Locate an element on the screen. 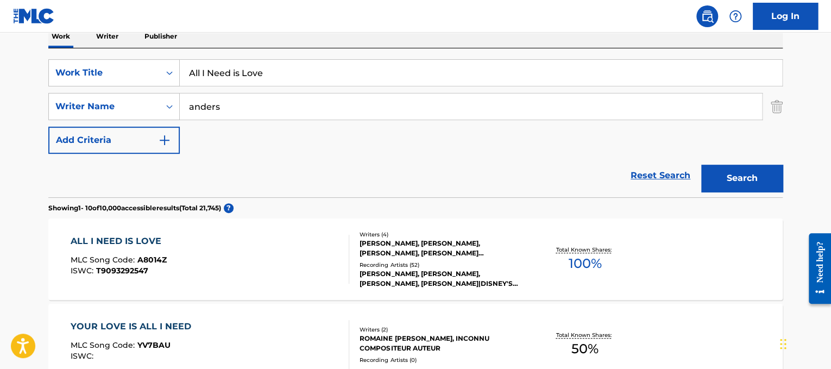 This screenshot has width=831, height=369. div: Need help? is located at coordinates (19, 37).